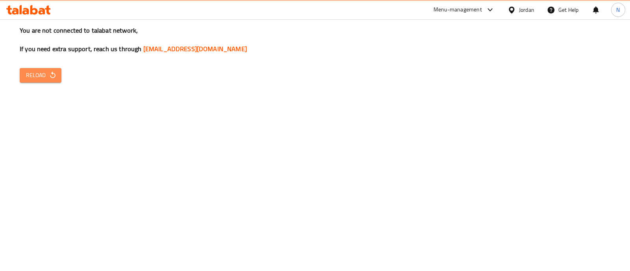 The image size is (630, 271). Describe the element at coordinates (315, 40) in the screenshot. I see `h3: You are not connected to talabat network, If you need extra support, reach us through` at that location.